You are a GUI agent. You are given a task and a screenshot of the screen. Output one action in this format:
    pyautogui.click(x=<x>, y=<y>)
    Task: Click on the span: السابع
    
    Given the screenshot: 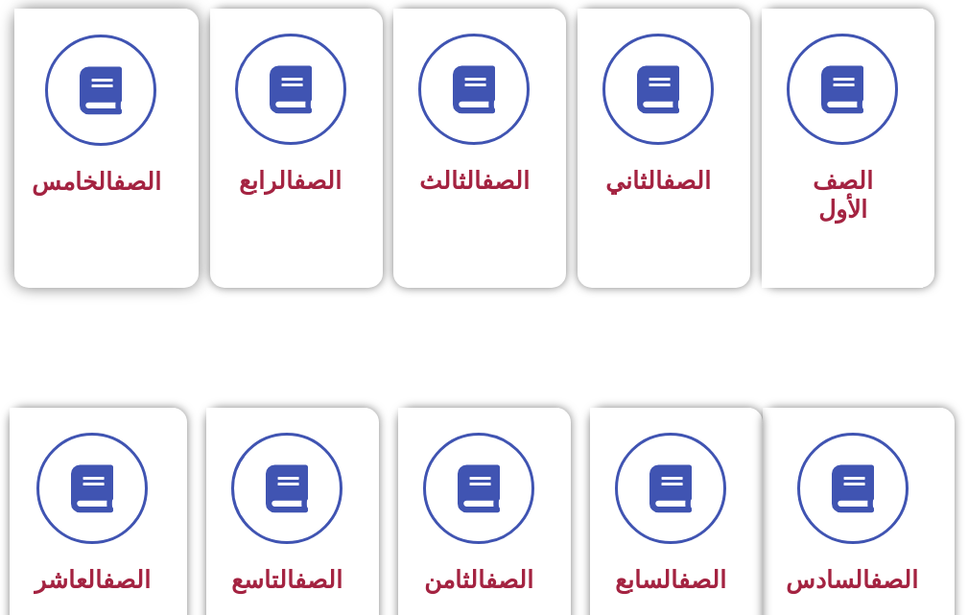 What is the action you would take?
    pyautogui.click(x=671, y=579)
    